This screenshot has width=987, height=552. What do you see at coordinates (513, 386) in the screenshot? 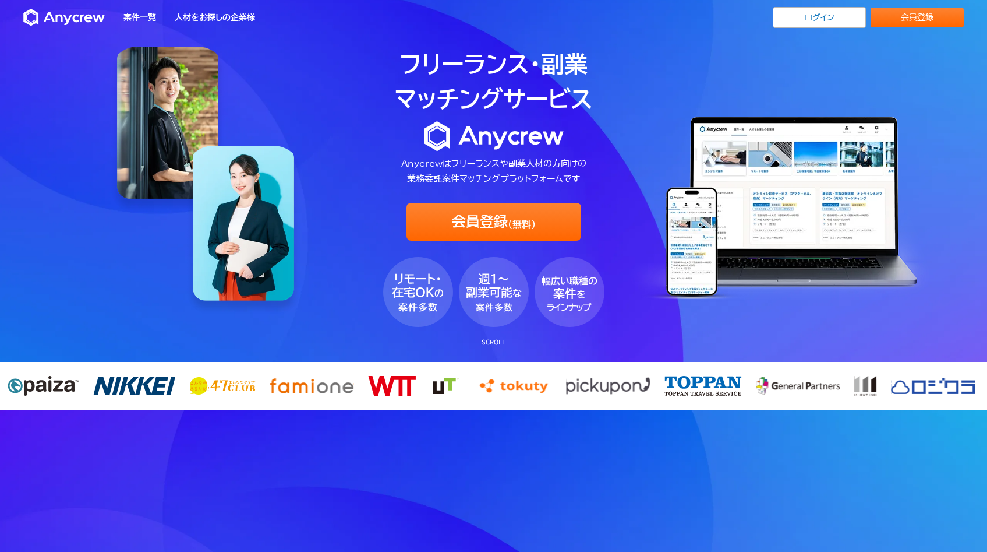
I see `img: tokuty` at bounding box center [513, 386].